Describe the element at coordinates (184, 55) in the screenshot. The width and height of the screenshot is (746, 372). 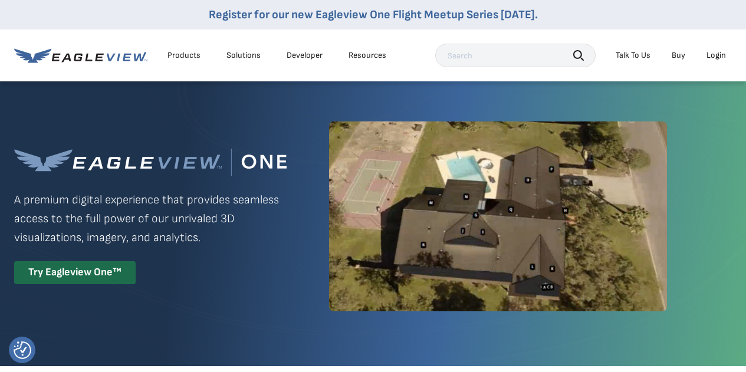
I see `div: Products` at that location.